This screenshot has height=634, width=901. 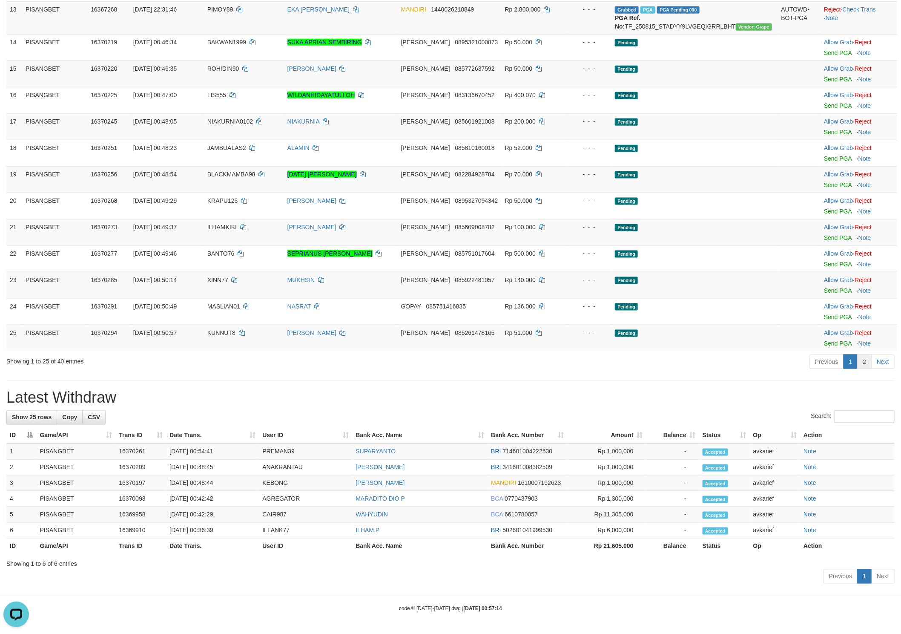 I want to click on span: Vendor URL: https://settle31.1velocity.biz, so click(x=754, y=27).